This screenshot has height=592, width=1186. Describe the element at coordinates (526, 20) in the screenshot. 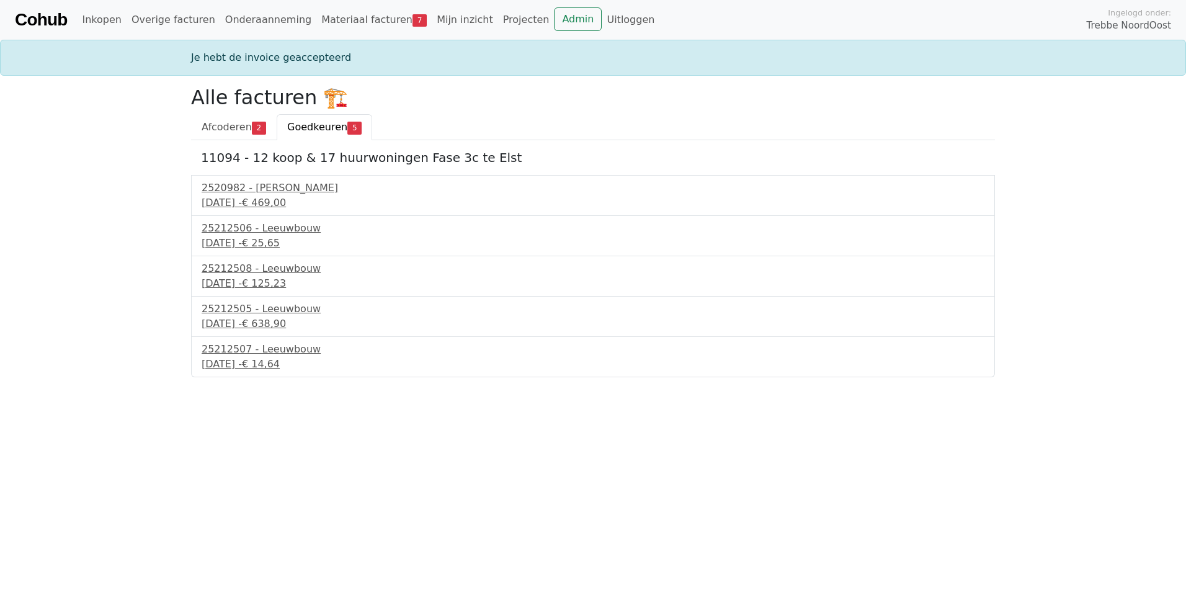

I see `a: Projecten` at that location.